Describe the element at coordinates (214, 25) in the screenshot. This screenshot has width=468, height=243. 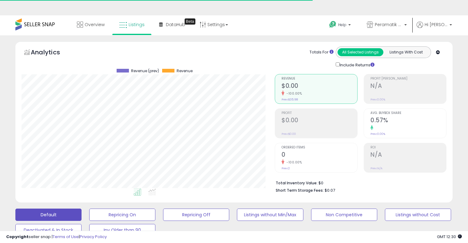
I see `a: Settings` at that location.